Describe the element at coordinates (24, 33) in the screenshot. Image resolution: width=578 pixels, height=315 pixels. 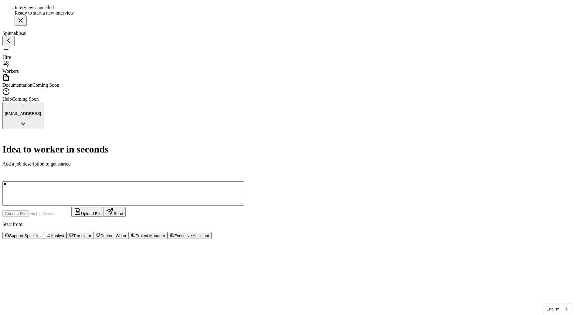
I see `span: .ai` at that location.